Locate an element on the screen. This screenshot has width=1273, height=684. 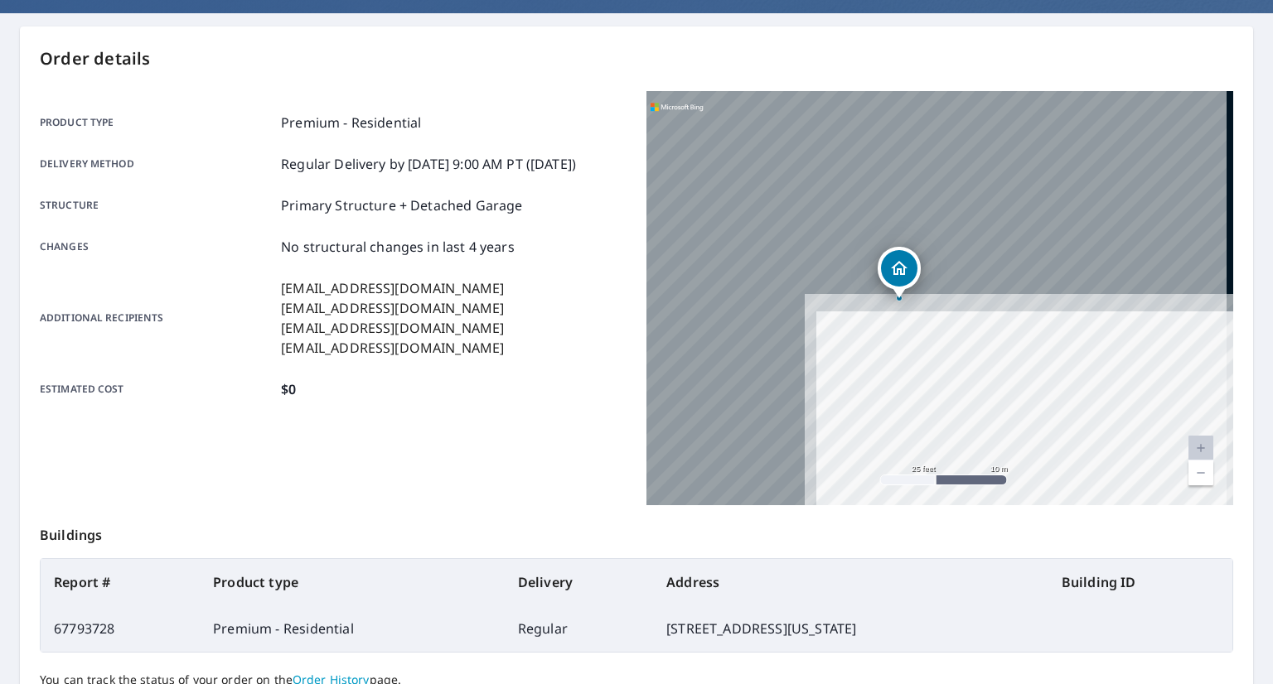
a: Current Level 20, Zoom Out is located at coordinates (1201, 473).